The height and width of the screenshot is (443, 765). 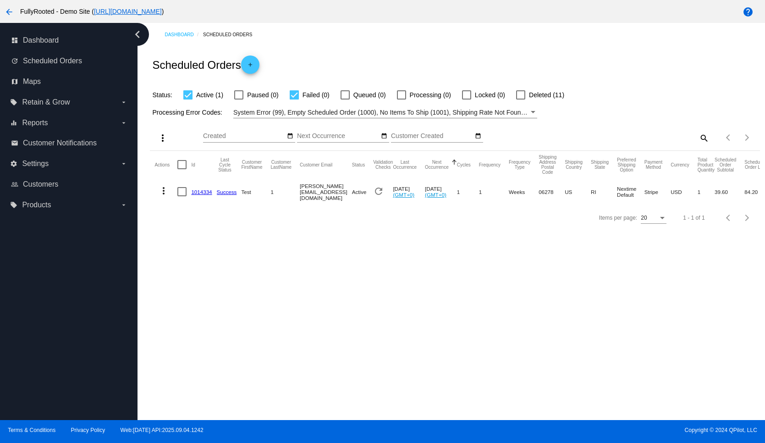 What do you see at coordinates (15, 184) in the screenshot?
I see `i: people_outline` at bounding box center [15, 184].